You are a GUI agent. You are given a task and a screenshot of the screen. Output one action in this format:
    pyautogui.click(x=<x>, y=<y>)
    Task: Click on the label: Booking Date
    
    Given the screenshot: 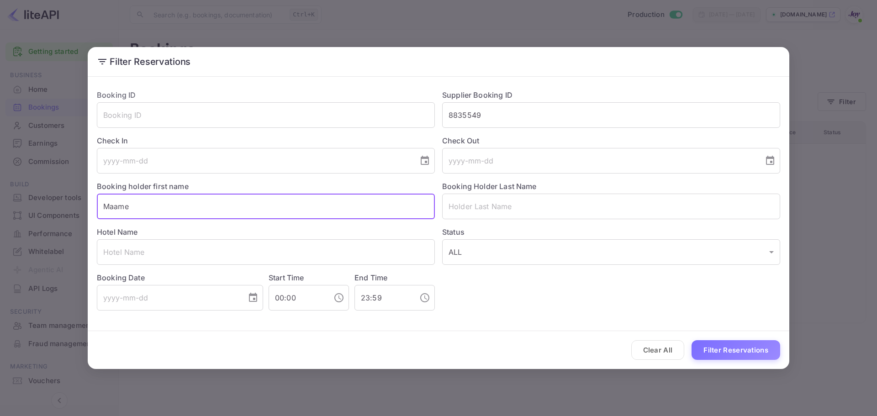 What is the action you would take?
    pyautogui.click(x=180, y=278)
    